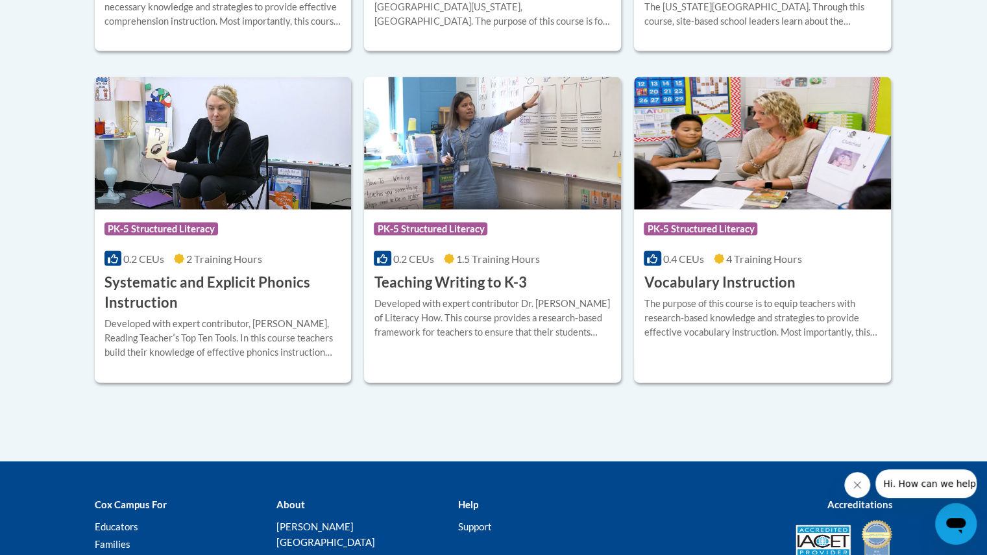 This screenshot has width=987, height=555. I want to click on h3: Teaching Writing to K-3, so click(450, 282).